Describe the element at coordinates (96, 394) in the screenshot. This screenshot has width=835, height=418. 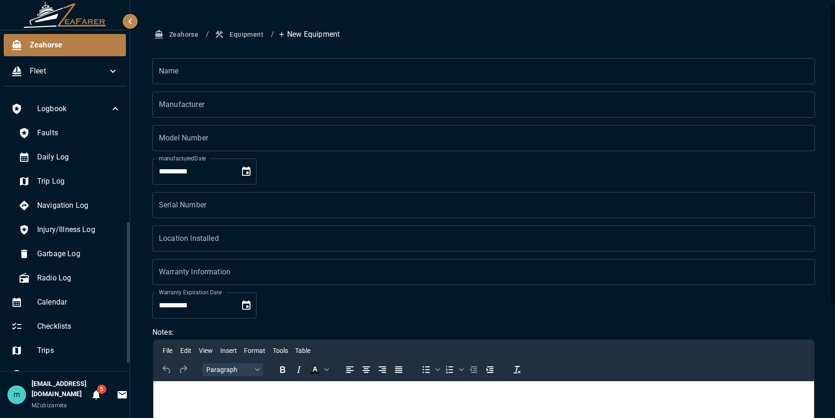
I see `button: Notifications` at that location.